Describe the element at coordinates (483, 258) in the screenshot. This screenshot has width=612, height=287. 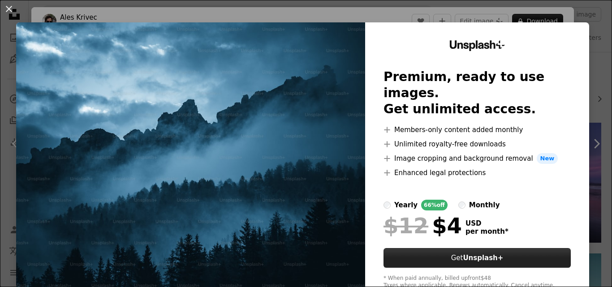
I see `strong: Unsplash+` at that location.